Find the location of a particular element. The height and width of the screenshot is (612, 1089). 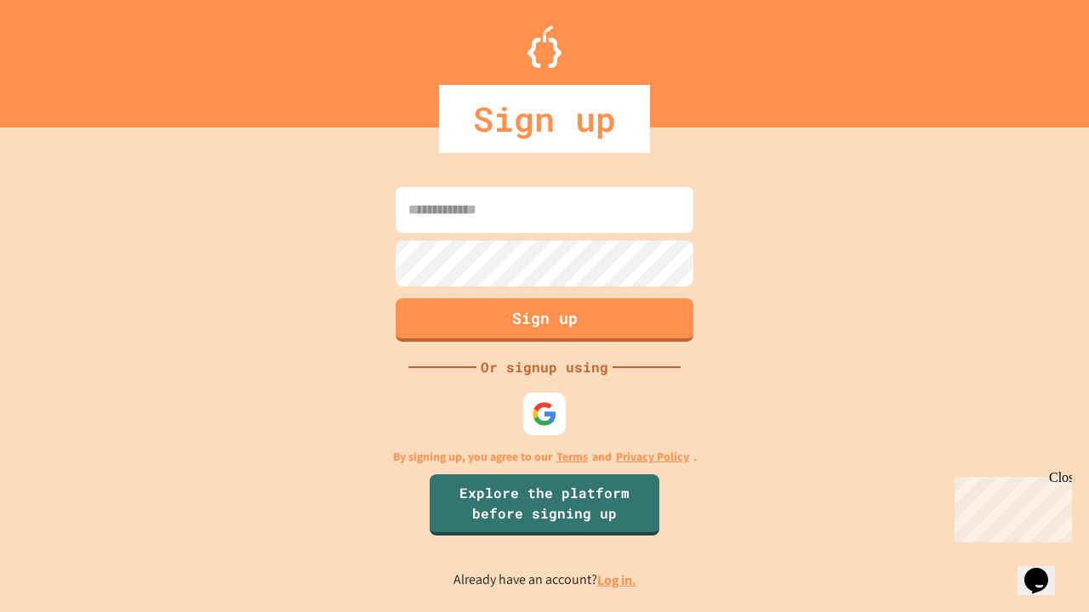

div: Sign up is located at coordinates (544, 119).